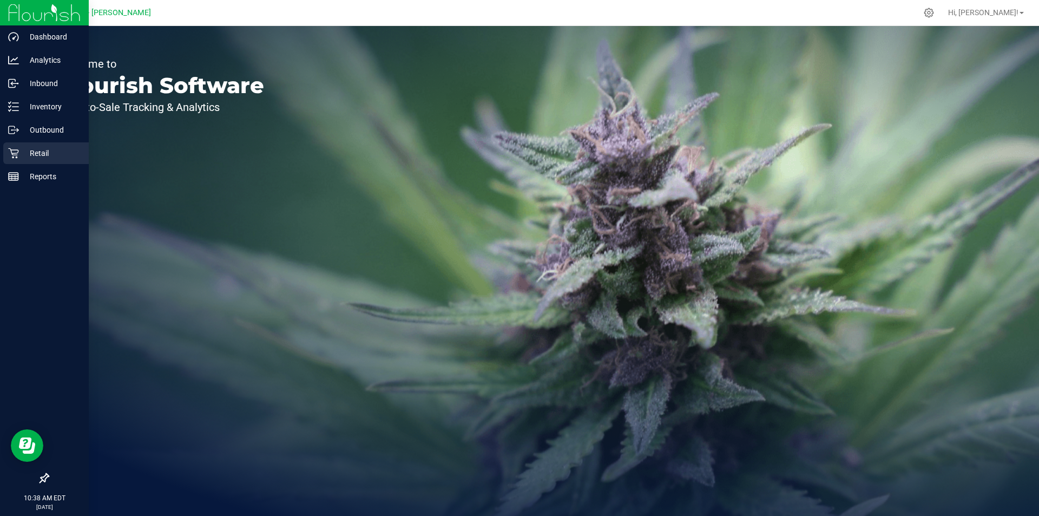 This screenshot has width=1039, height=516. What do you see at coordinates (51, 130) in the screenshot?
I see `p: Outbound` at bounding box center [51, 130].